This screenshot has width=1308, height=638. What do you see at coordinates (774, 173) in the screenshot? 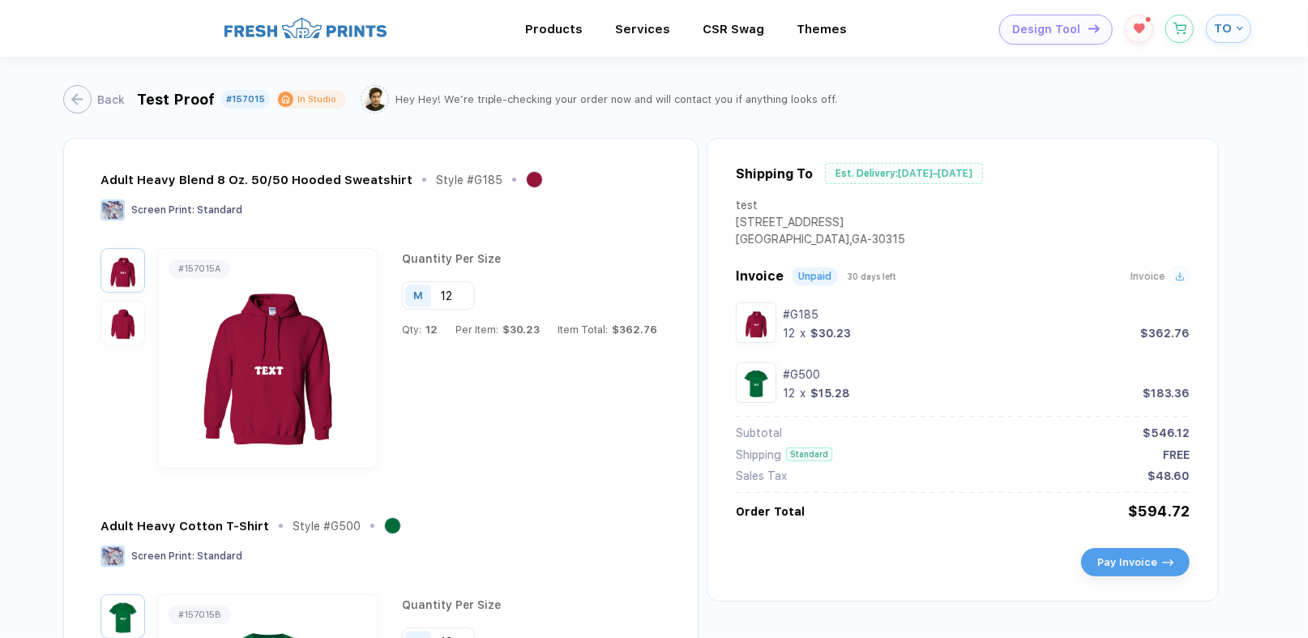
I see `div: Shipping To` at bounding box center [774, 173].